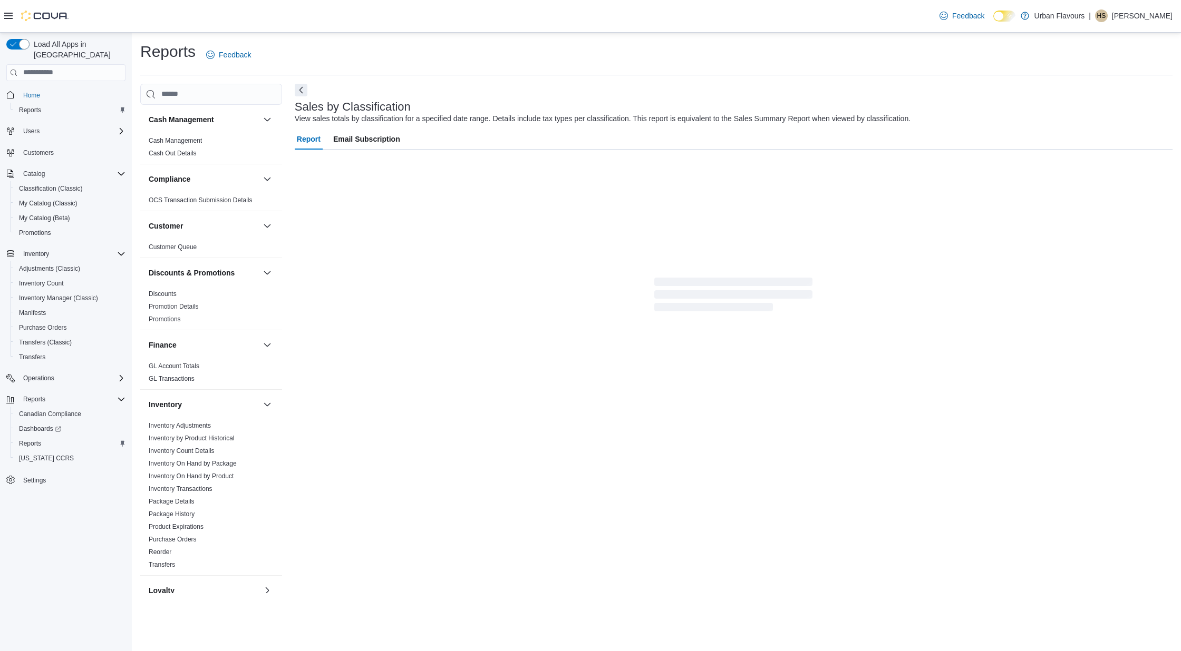  I want to click on button: Discounts & Promotions, so click(267, 273).